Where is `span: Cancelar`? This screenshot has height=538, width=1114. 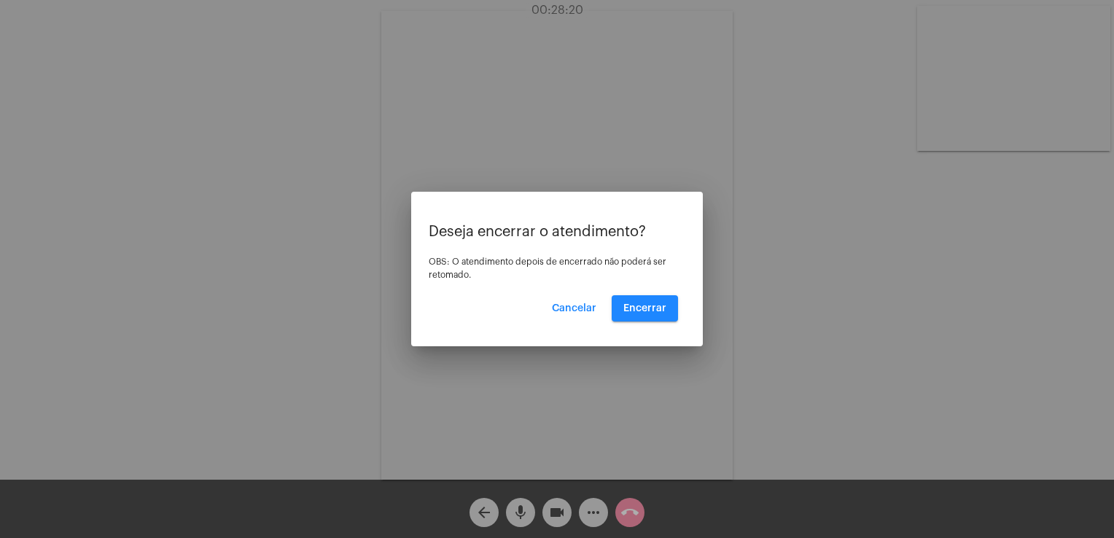
span: Cancelar is located at coordinates (574, 308).